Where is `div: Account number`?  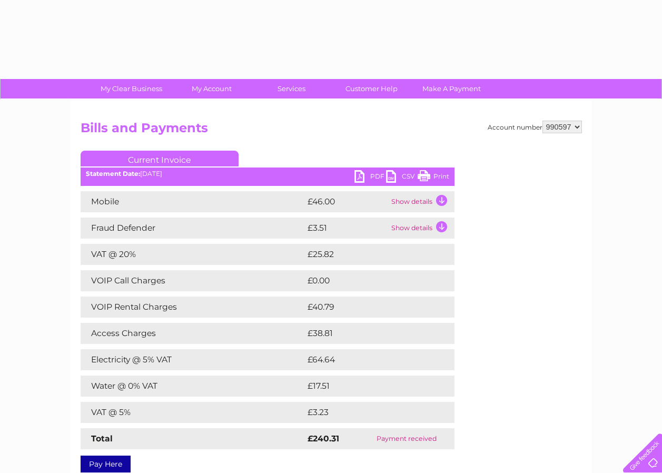
div: Account number is located at coordinates (534, 127).